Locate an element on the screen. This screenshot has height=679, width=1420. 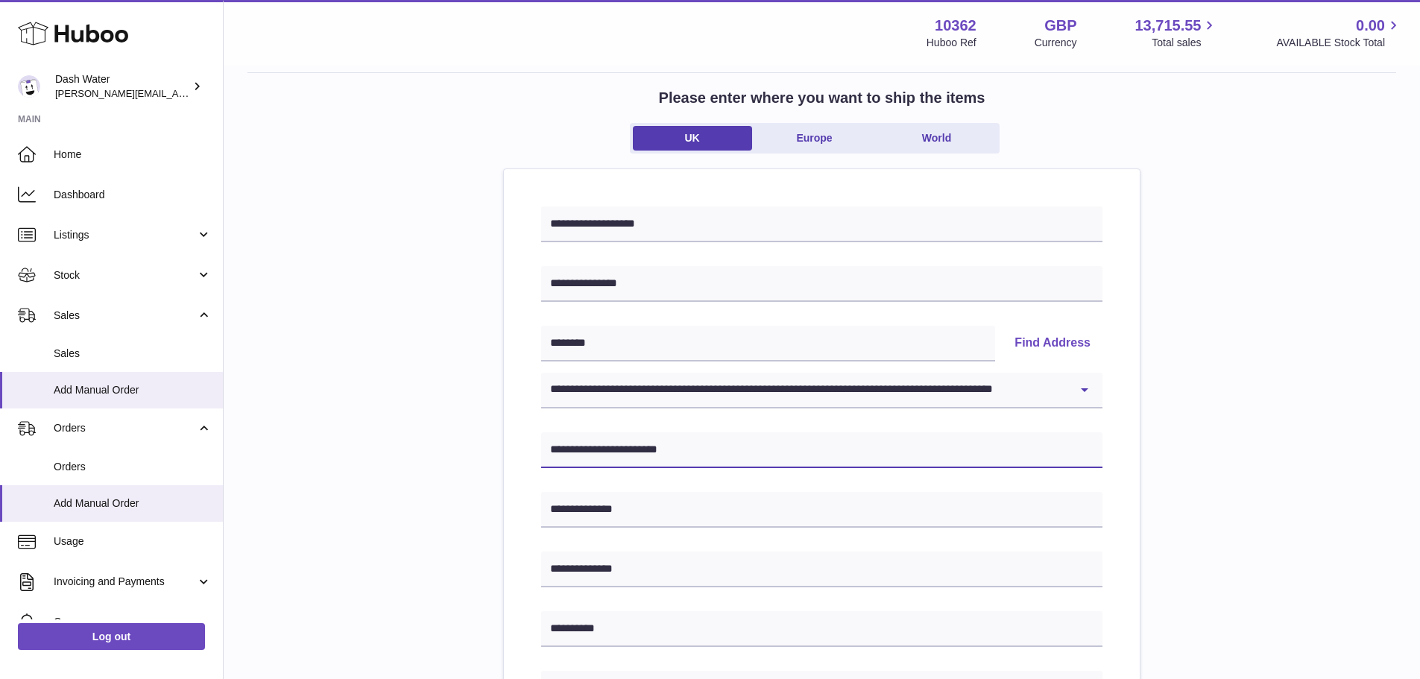
span: Cases is located at coordinates (133, 622).